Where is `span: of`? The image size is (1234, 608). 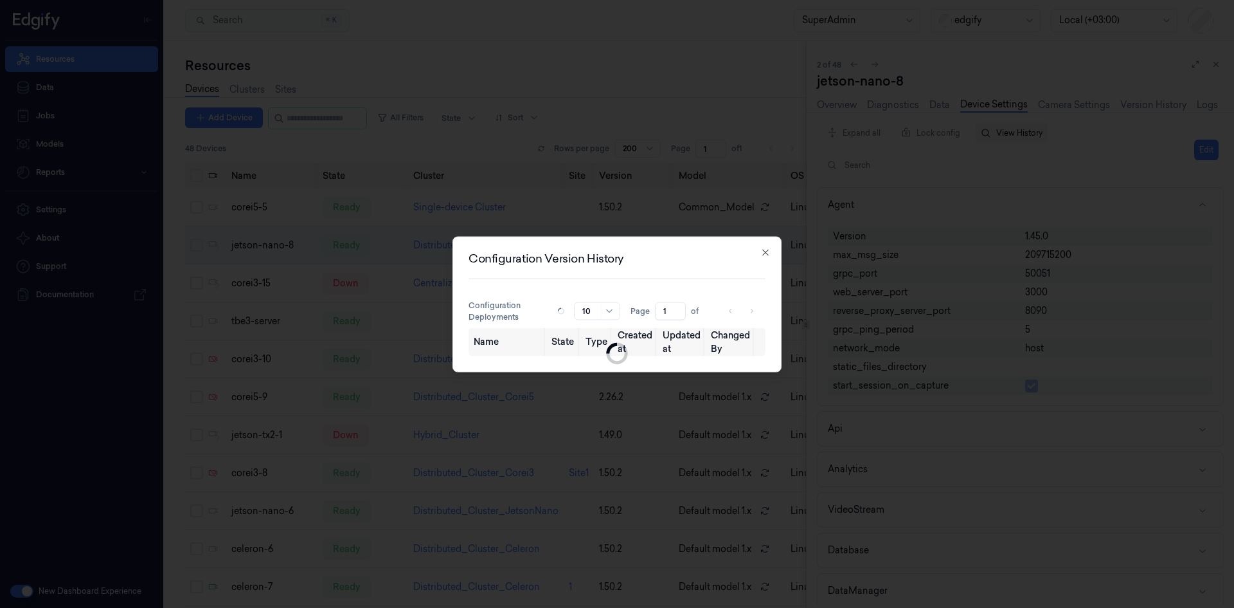 span: of is located at coordinates (701, 311).